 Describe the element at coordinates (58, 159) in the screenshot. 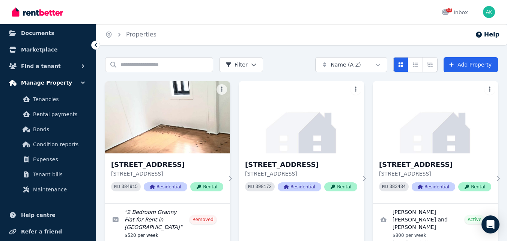

I see `span: Expenses` at that location.